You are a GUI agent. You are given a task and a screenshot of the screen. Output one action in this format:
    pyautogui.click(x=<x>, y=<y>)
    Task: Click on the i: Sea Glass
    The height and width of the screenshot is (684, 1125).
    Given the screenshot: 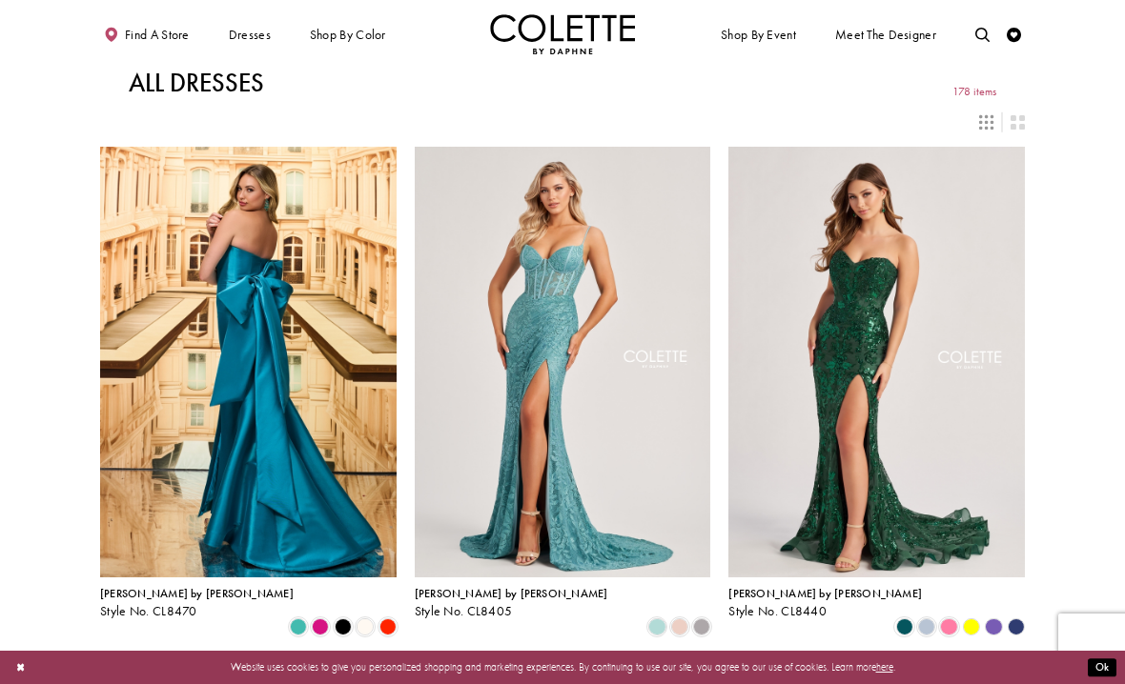 What is the action you would take?
    pyautogui.click(x=657, y=627)
    